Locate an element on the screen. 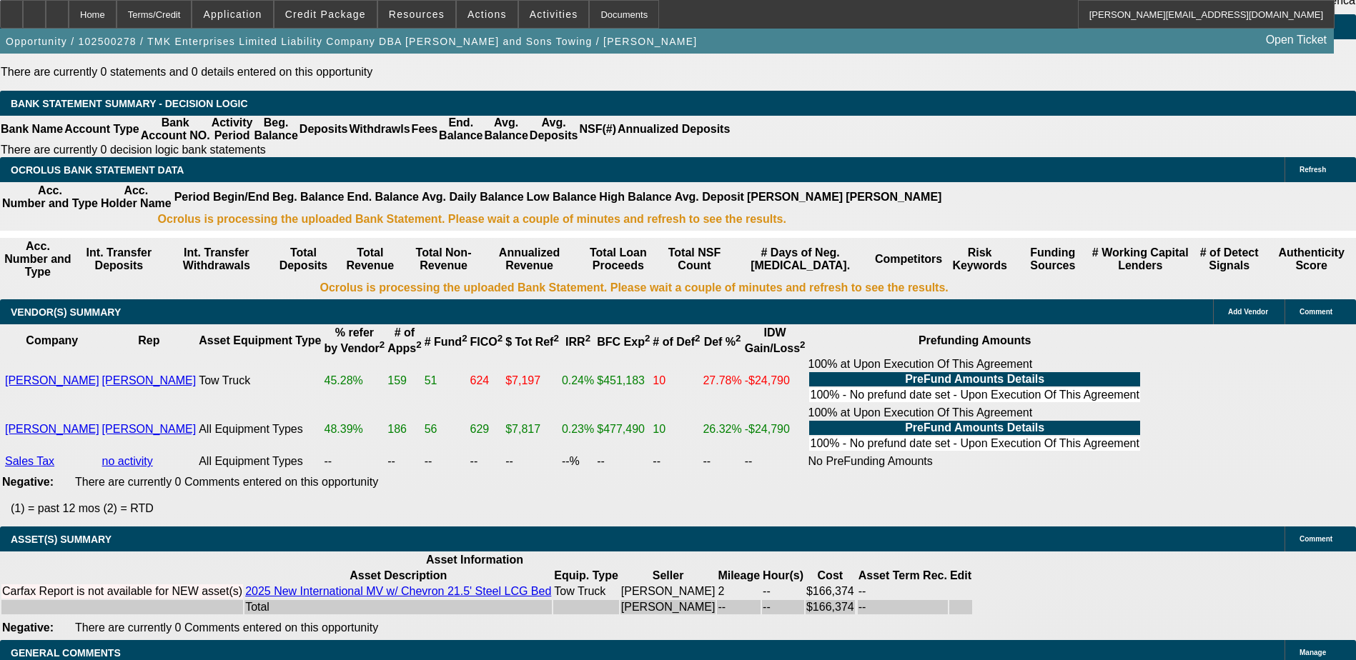 Image resolution: width=1356 pixels, height=660 pixels. b: Asset Term Rec. is located at coordinates (903, 575).